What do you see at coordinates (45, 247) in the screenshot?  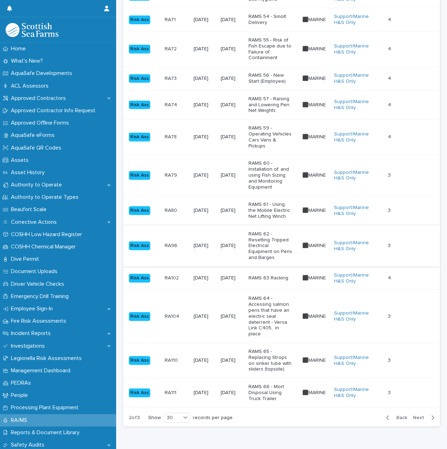 I see `p: COSHH Chemical Manager` at bounding box center [45, 247].